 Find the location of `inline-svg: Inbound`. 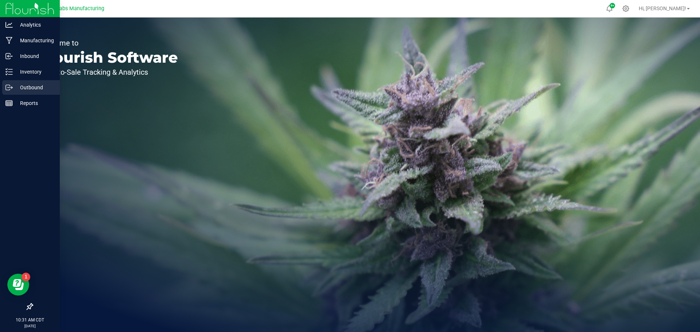

inline-svg: Inbound is located at coordinates (9, 56).